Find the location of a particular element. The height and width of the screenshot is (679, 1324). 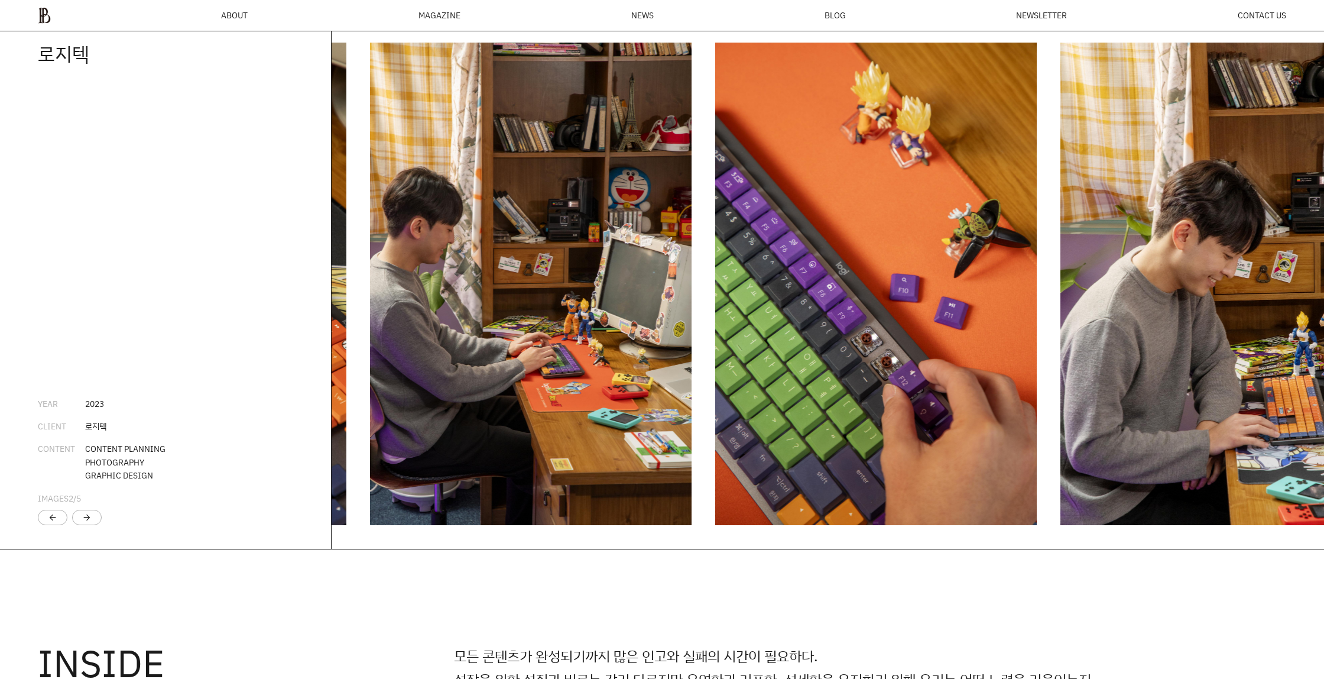

div: MAGAZINE is located at coordinates (439, 15).